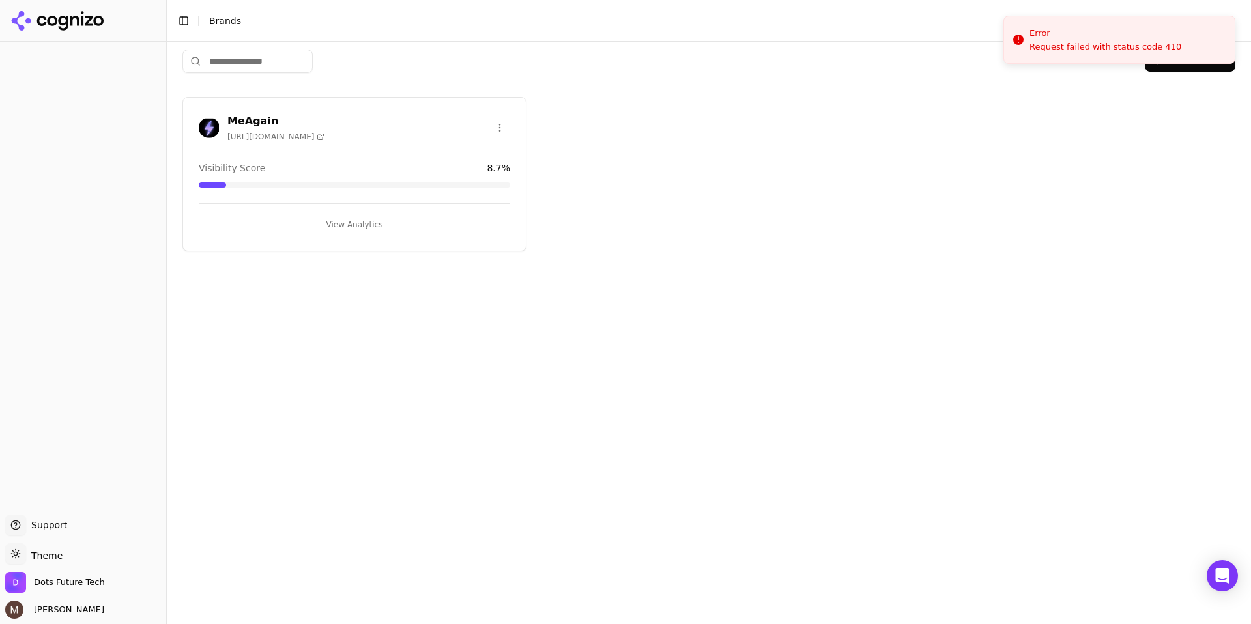 The height and width of the screenshot is (624, 1251). What do you see at coordinates (55, 610) in the screenshot?
I see `button: Open user button` at bounding box center [55, 610].